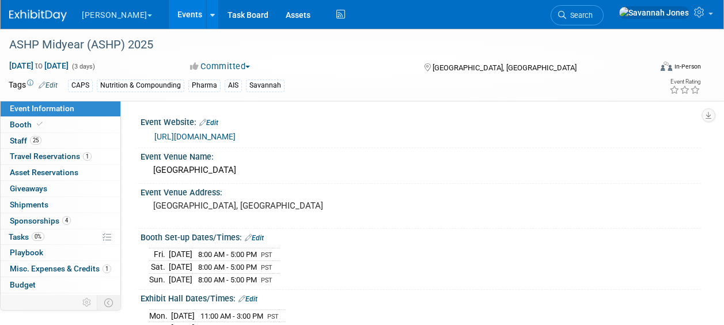 This screenshot has width=724, height=325. I want to click on span: Giveaways, so click(28, 188).